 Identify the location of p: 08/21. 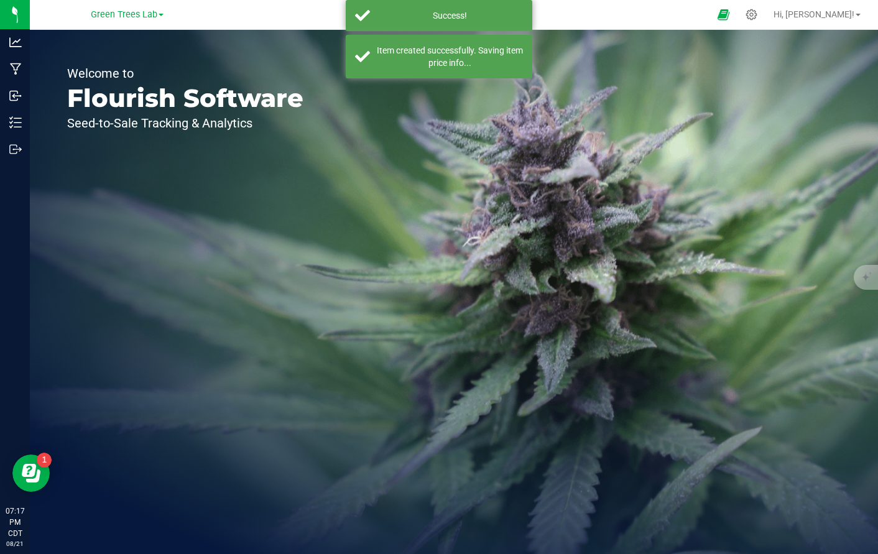
(15, 543).